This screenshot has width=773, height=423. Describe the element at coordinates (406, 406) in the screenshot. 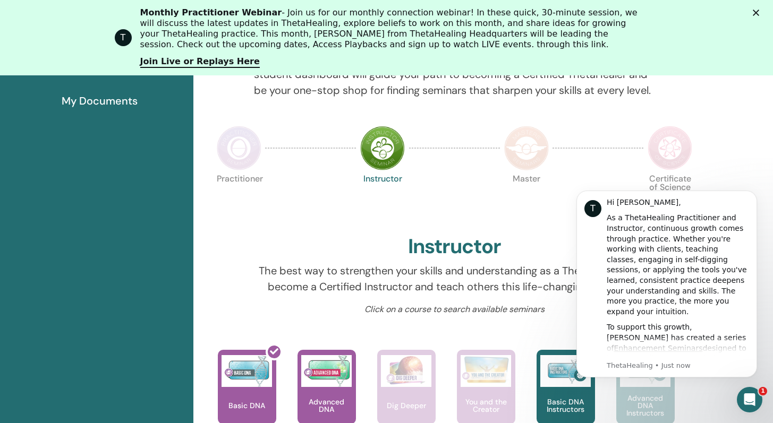

I see `p: Dig Deeper` at that location.